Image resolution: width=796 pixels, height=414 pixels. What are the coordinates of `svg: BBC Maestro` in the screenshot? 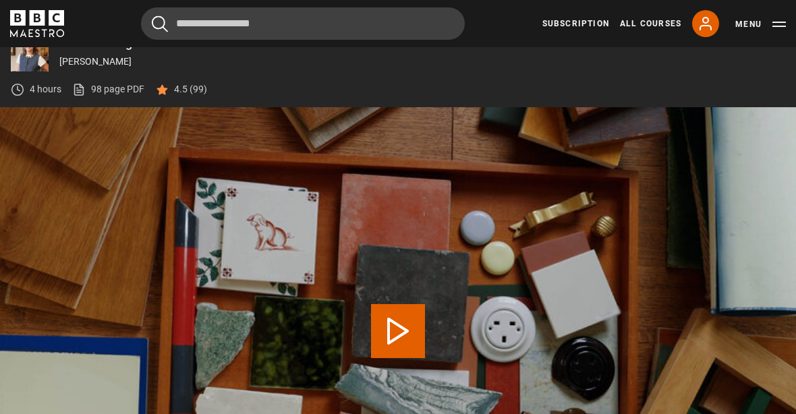 It's located at (37, 24).